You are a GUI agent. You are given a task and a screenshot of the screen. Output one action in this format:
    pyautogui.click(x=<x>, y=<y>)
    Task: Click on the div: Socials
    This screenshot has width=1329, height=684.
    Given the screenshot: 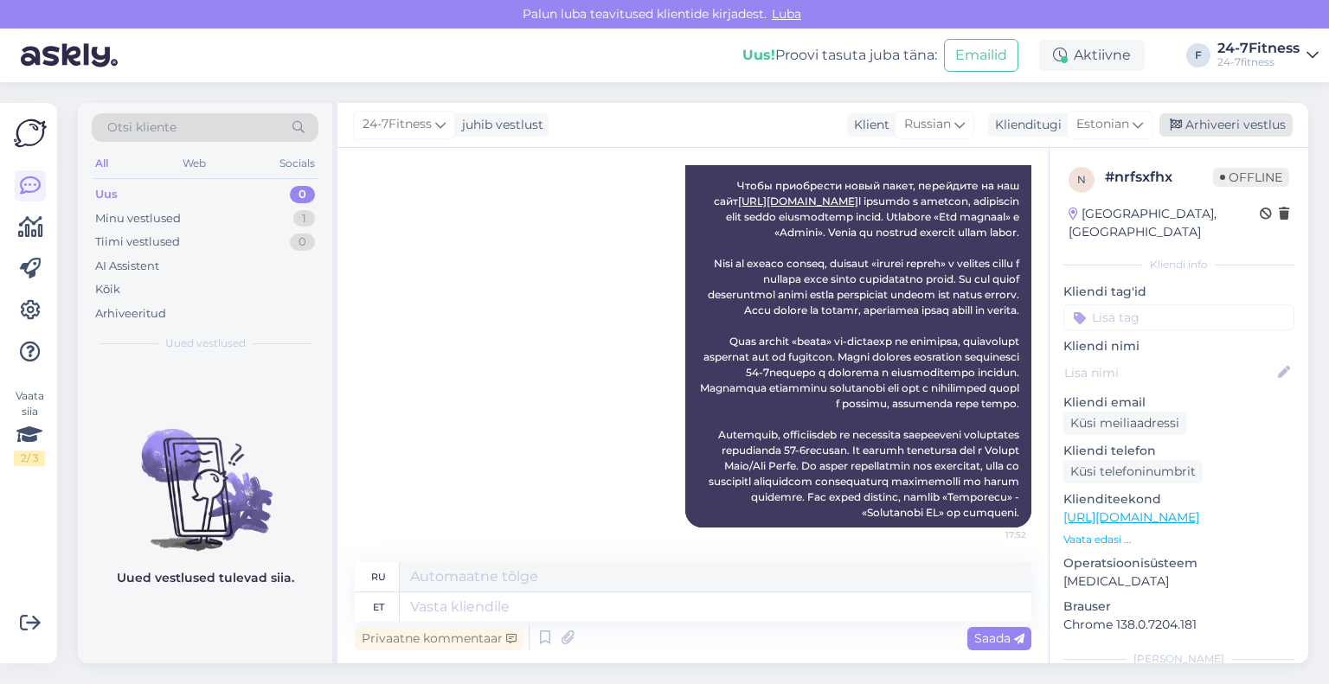 What is the action you would take?
    pyautogui.click(x=297, y=163)
    